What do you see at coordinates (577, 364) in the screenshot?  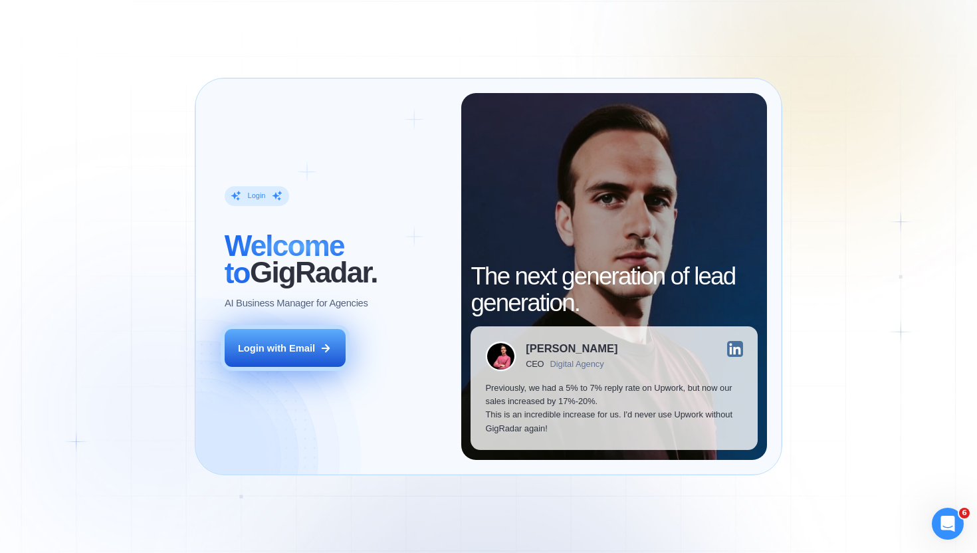 I see `div: Digital Agency` at bounding box center [577, 364].